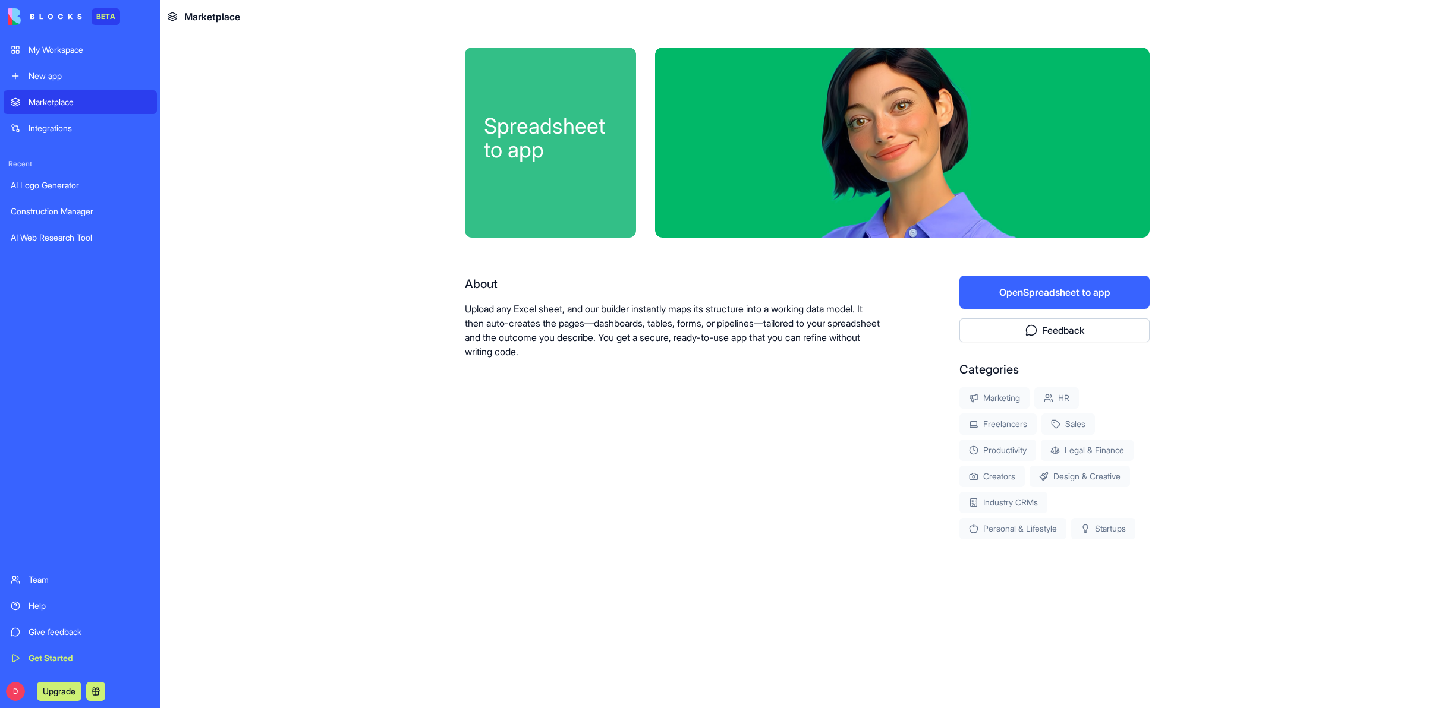 This screenshot has height=708, width=1454. What do you see at coordinates (89, 50) in the screenshot?
I see `div: My Workspace` at bounding box center [89, 50].